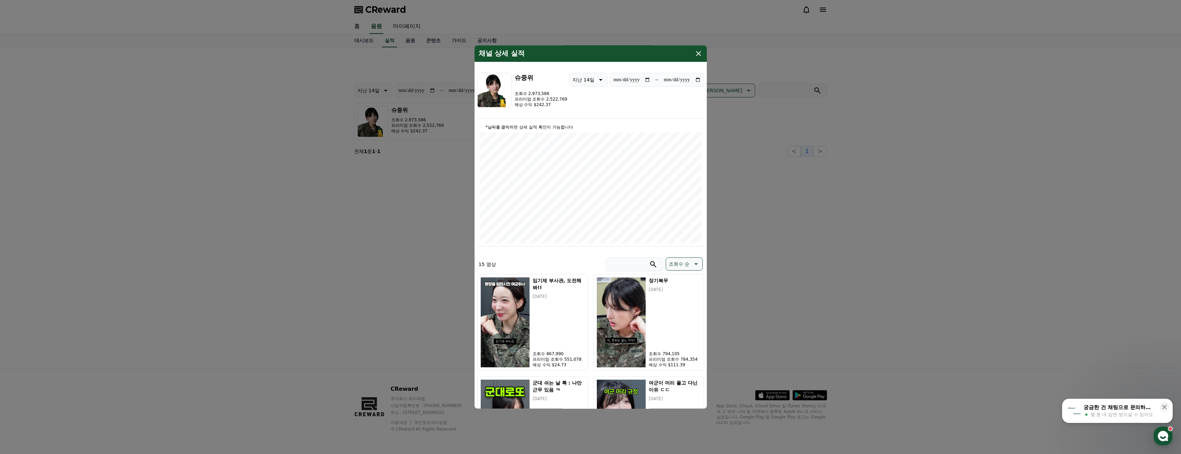 This screenshot has width=1181, height=454. Describe the element at coordinates (588, 80) in the screenshot. I see `button: 지난 14일` at that location.